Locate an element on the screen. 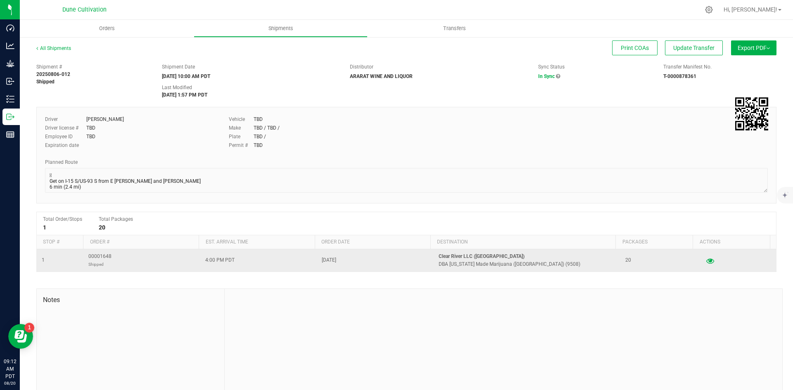 The width and height of the screenshot is (793, 390). span: Total Packages is located at coordinates (116, 219).